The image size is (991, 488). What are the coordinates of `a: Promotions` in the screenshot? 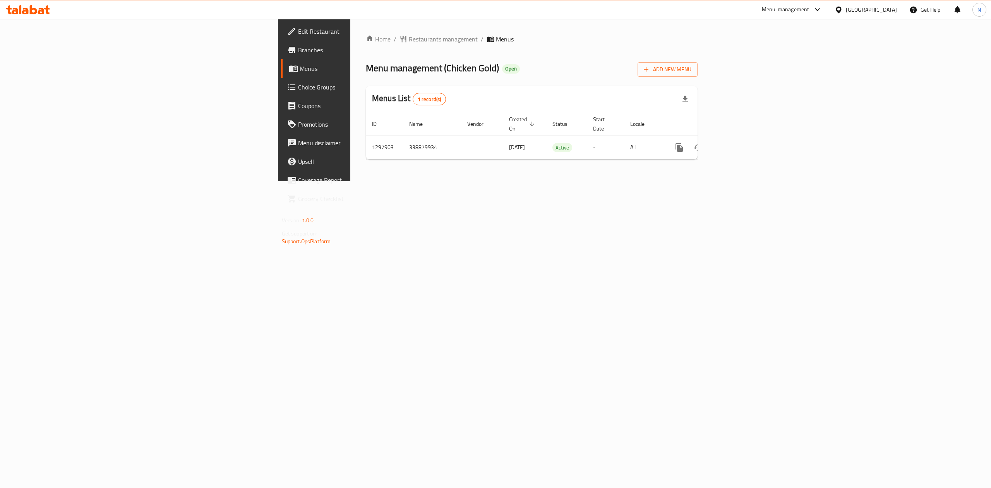 It's located at (362, 124).